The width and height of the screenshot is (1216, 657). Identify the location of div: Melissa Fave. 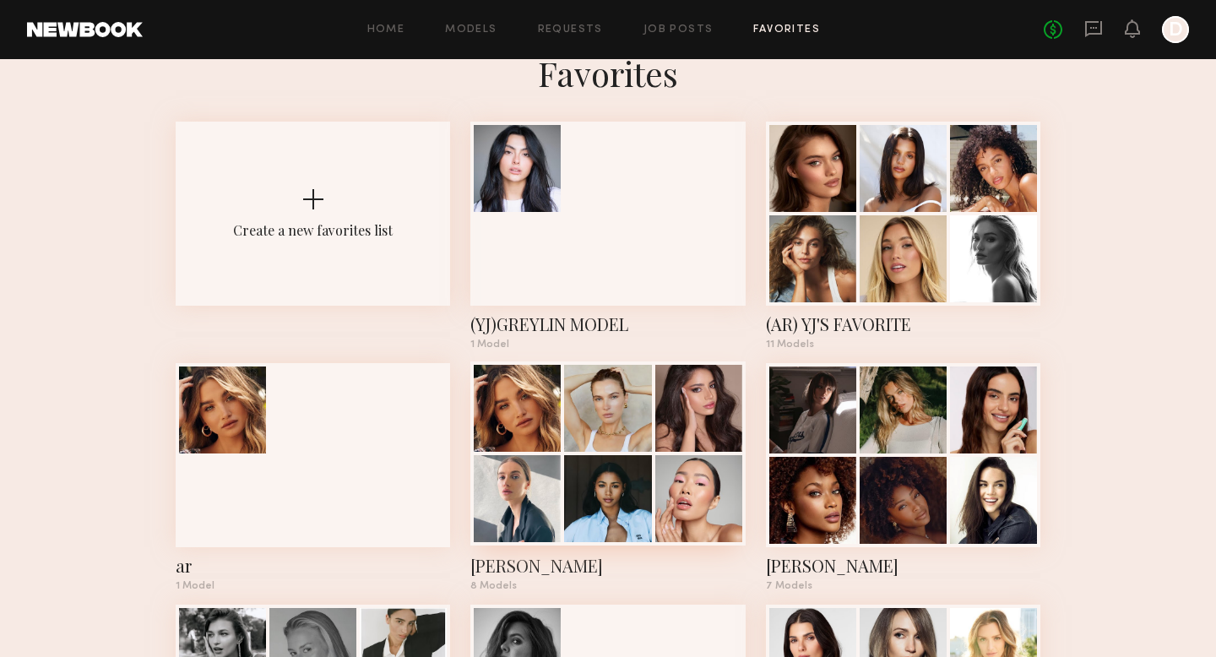
(607, 566).